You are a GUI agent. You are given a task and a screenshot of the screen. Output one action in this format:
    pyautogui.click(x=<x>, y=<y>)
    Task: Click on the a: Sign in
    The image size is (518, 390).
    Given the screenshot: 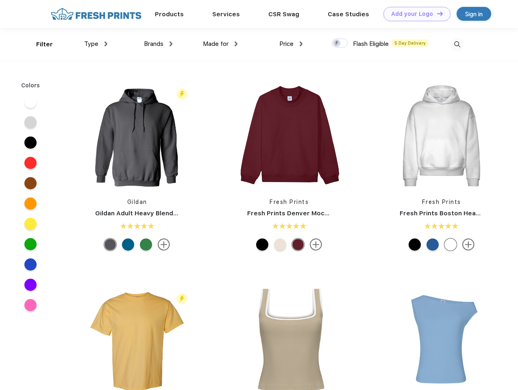 What is the action you would take?
    pyautogui.click(x=473, y=14)
    